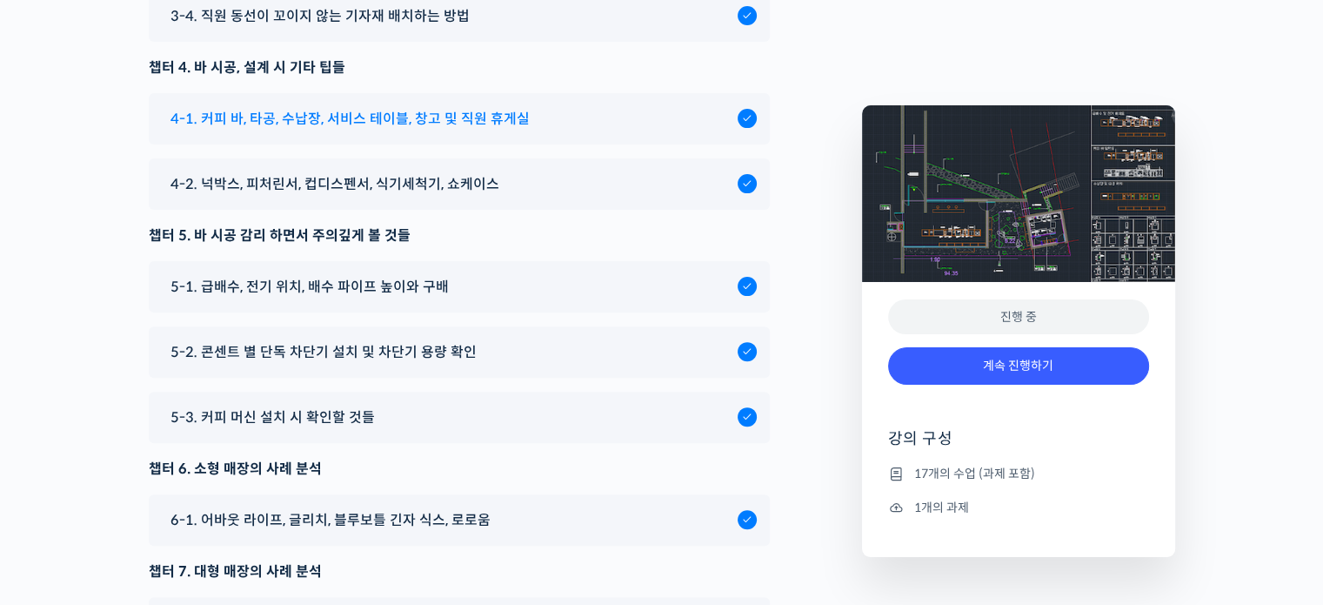  I want to click on div: 진행 중, so click(1019, 317).